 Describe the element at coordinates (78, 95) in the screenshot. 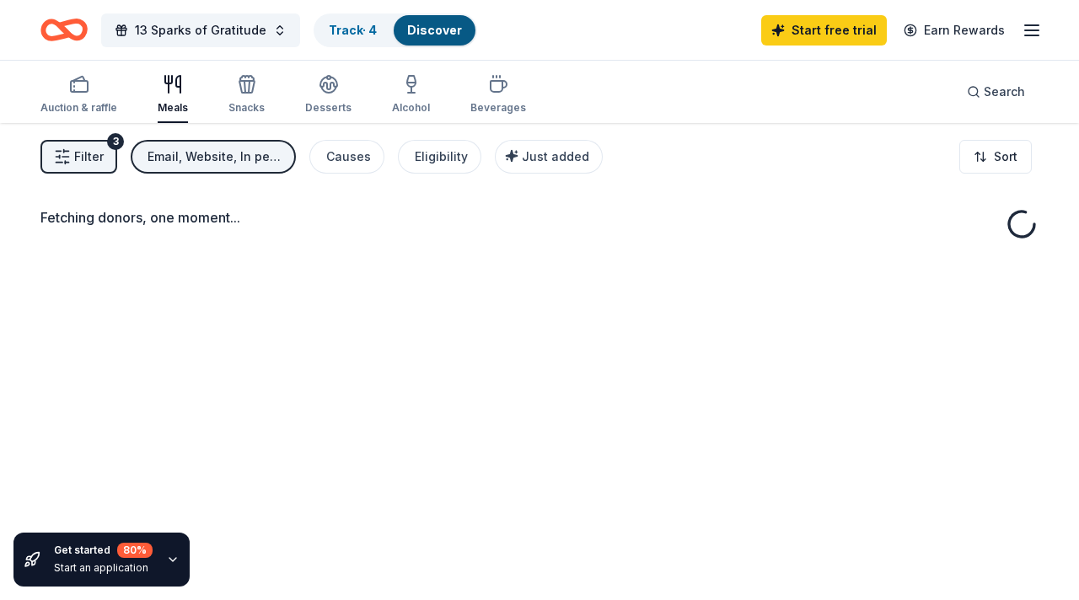

I see `button: Auction & raffle` at that location.